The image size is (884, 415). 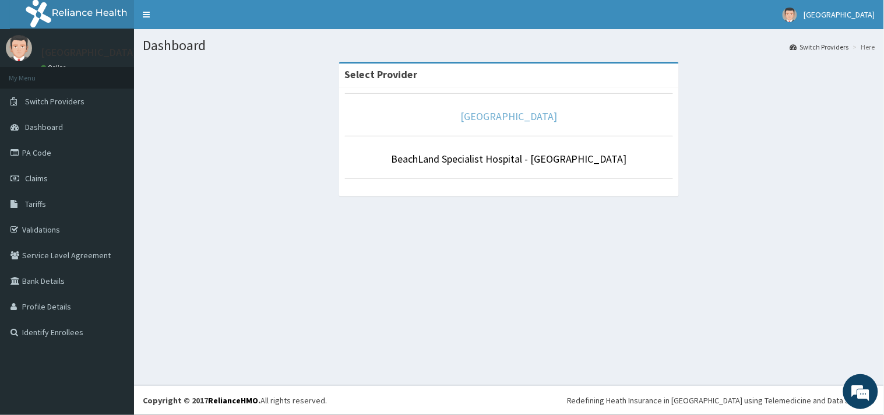 I want to click on a: RelianceHMO, so click(x=233, y=400).